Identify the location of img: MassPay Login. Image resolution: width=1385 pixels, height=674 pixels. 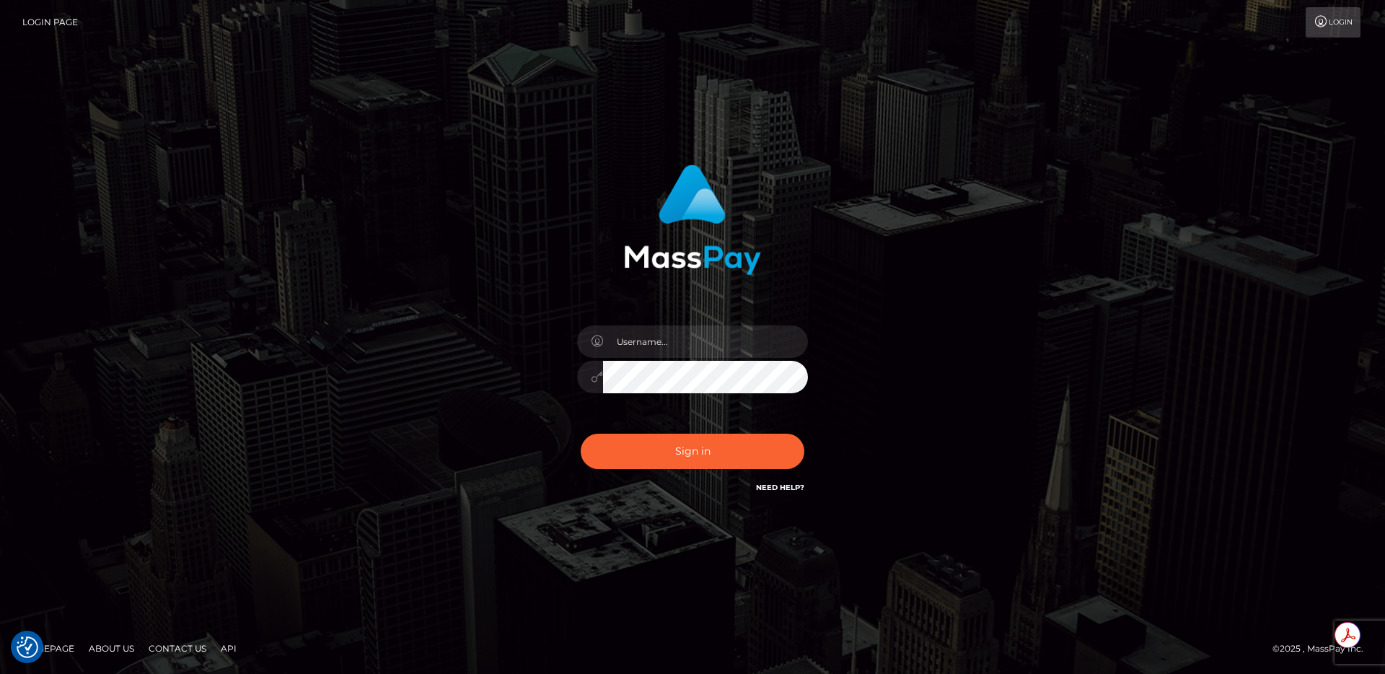
(692, 219).